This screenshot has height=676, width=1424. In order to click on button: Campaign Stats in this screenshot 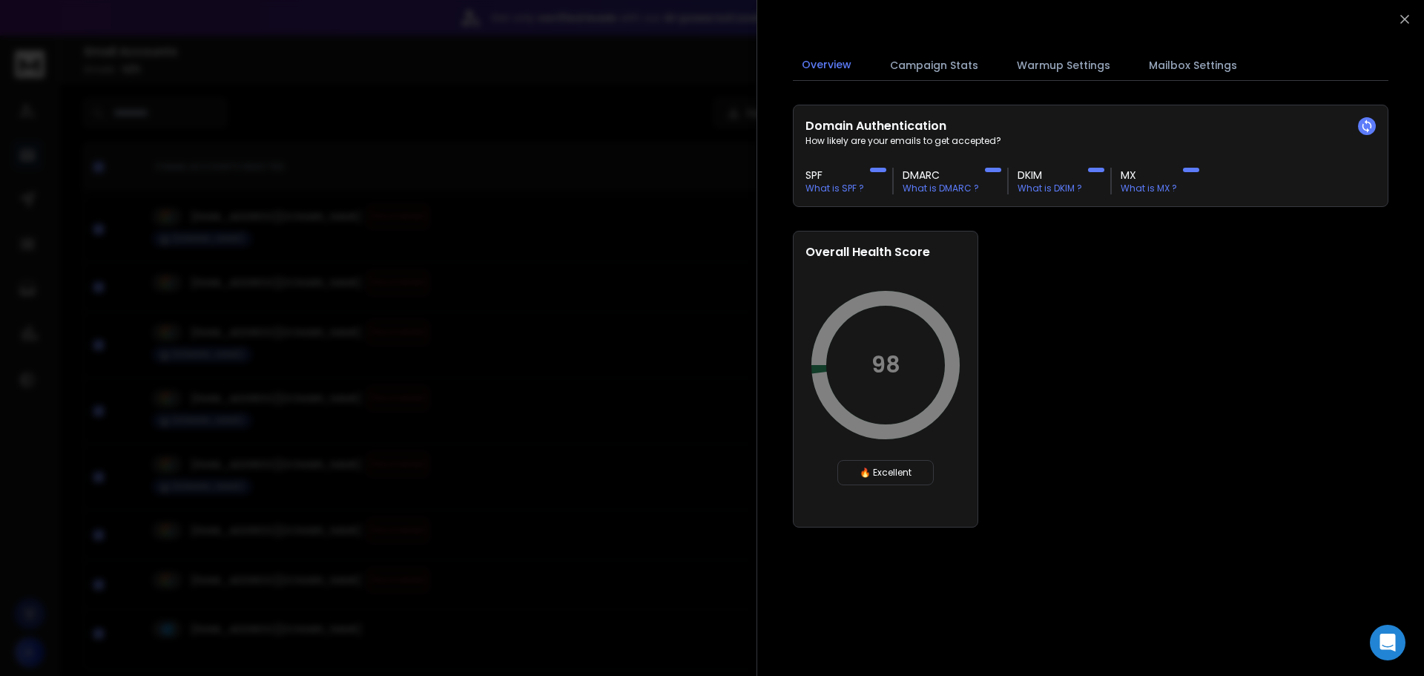, I will do `click(934, 65)`.